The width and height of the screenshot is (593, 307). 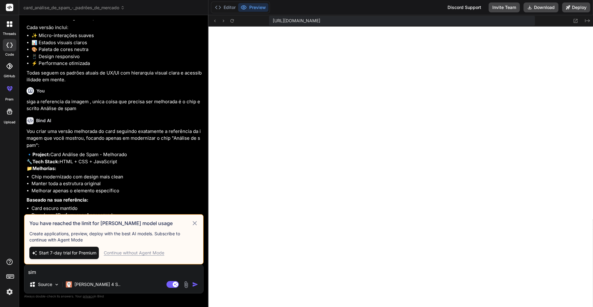 What do you see at coordinates (117, 183) in the screenshot?
I see `li: Manter toda a estrutura original` at bounding box center [117, 183].